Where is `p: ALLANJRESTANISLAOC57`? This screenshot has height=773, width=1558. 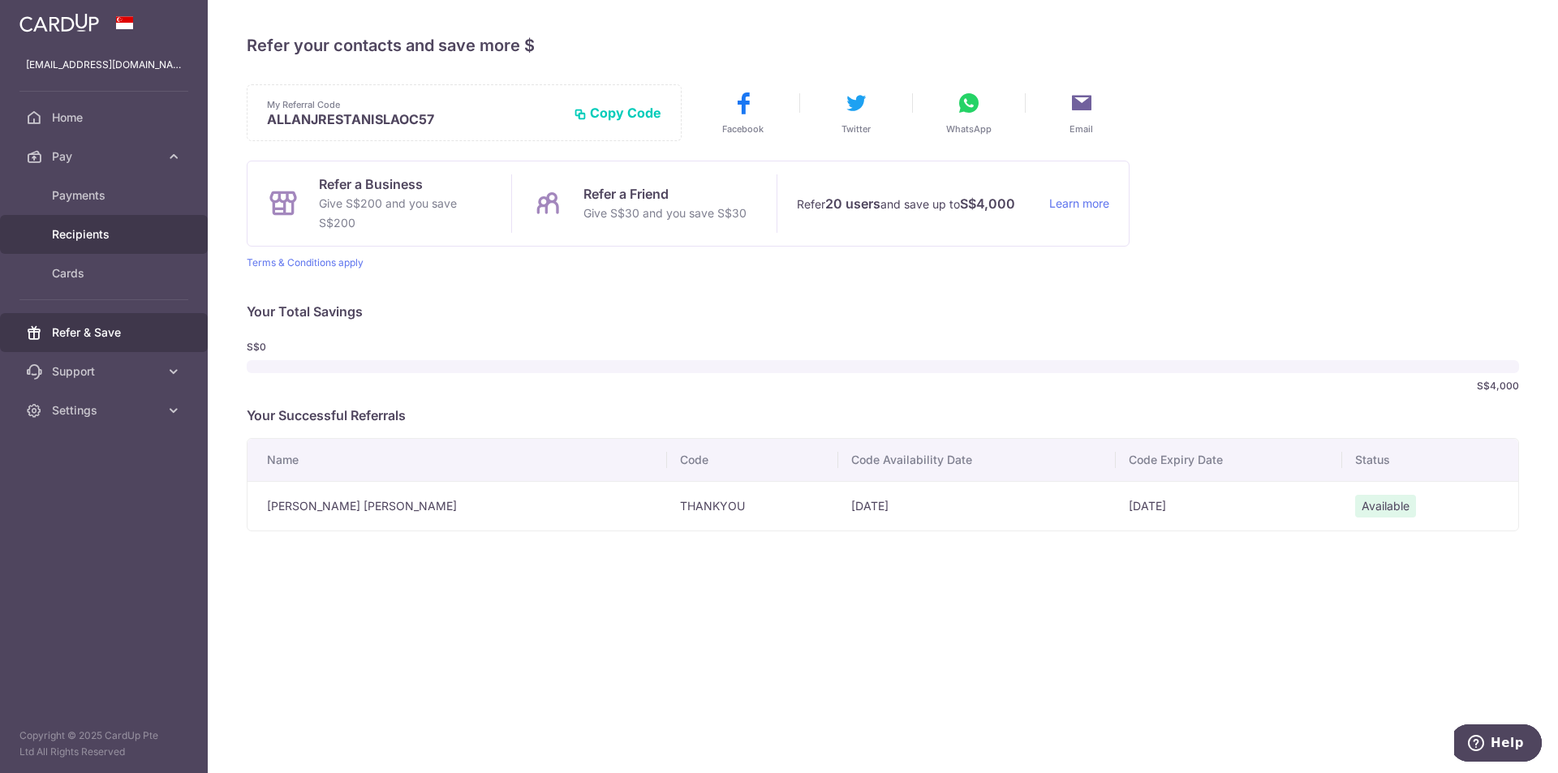
p: ALLANJRESTANISLAOC57 is located at coordinates (414, 119).